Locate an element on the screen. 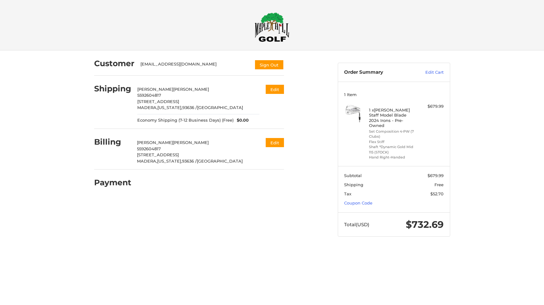  span: Tax is located at coordinates (348, 194).